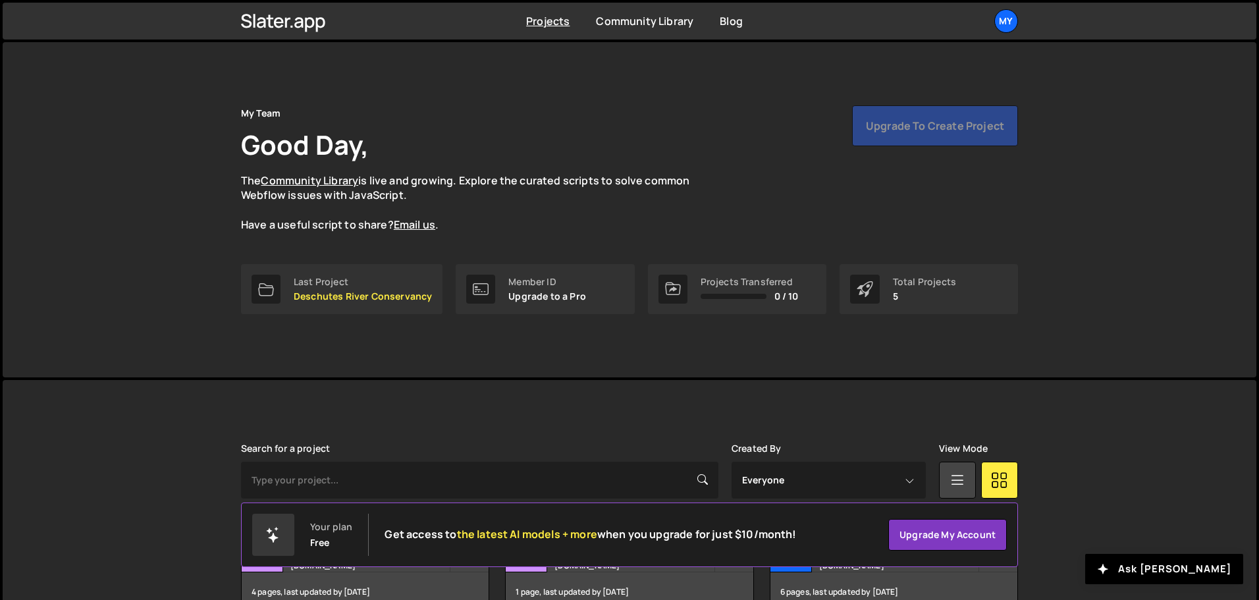 The height and width of the screenshot is (600, 1259). I want to click on span: the latest AI models + more, so click(527, 534).